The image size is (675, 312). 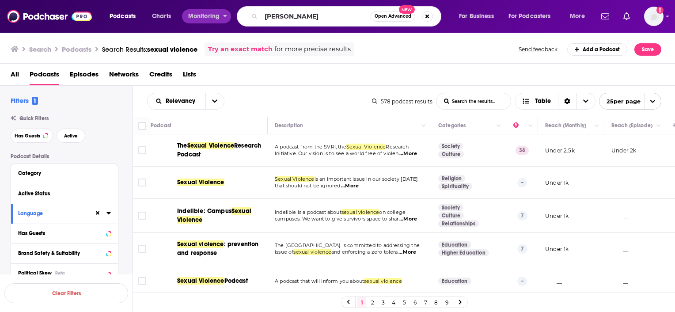 I want to click on h2: Choose View, so click(x=555, y=101).